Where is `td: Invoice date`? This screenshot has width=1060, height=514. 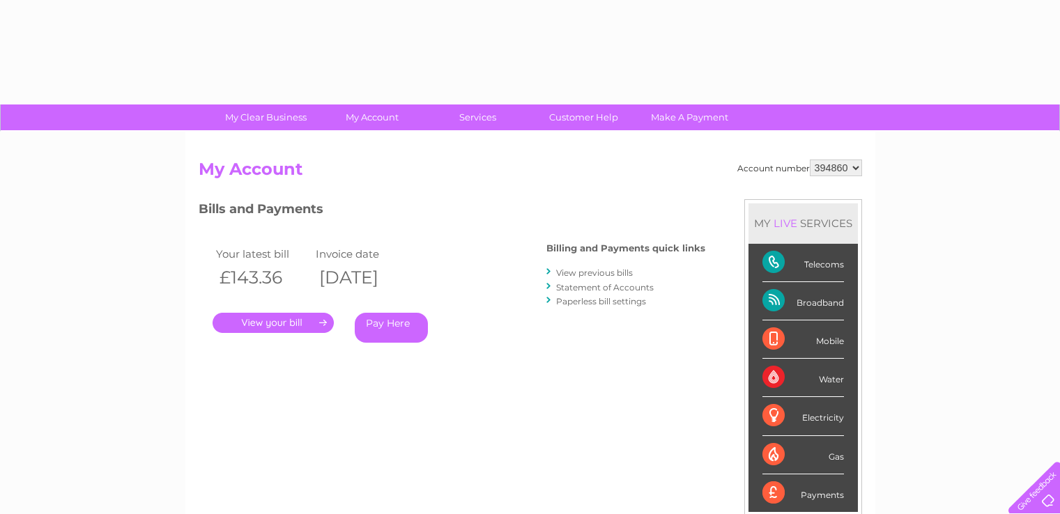 td: Invoice date is located at coordinates (362, 254).